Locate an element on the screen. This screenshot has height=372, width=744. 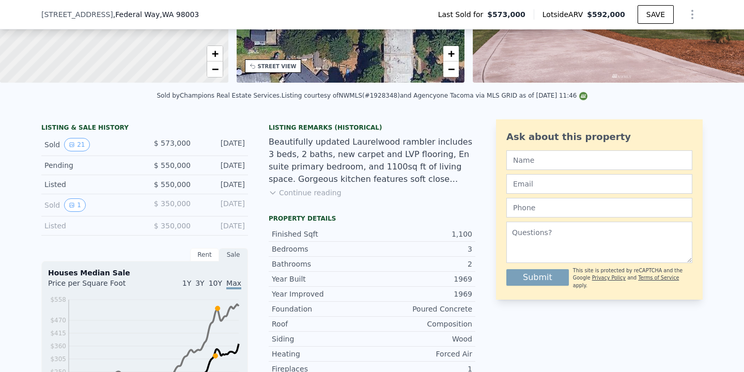
tspan: $558 is located at coordinates (58, 300).